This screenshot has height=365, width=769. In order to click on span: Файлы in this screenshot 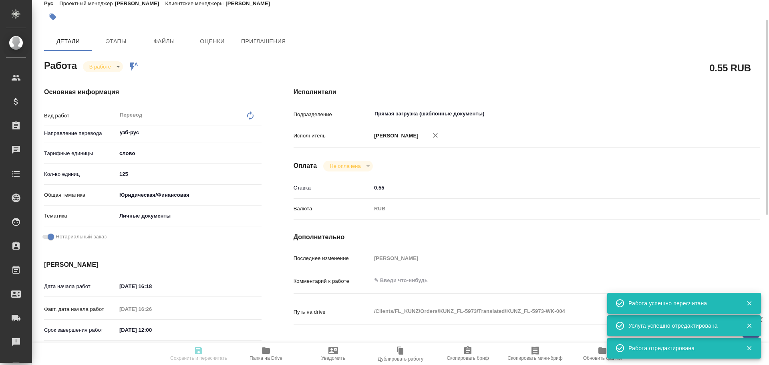, I will do `click(164, 41)`.